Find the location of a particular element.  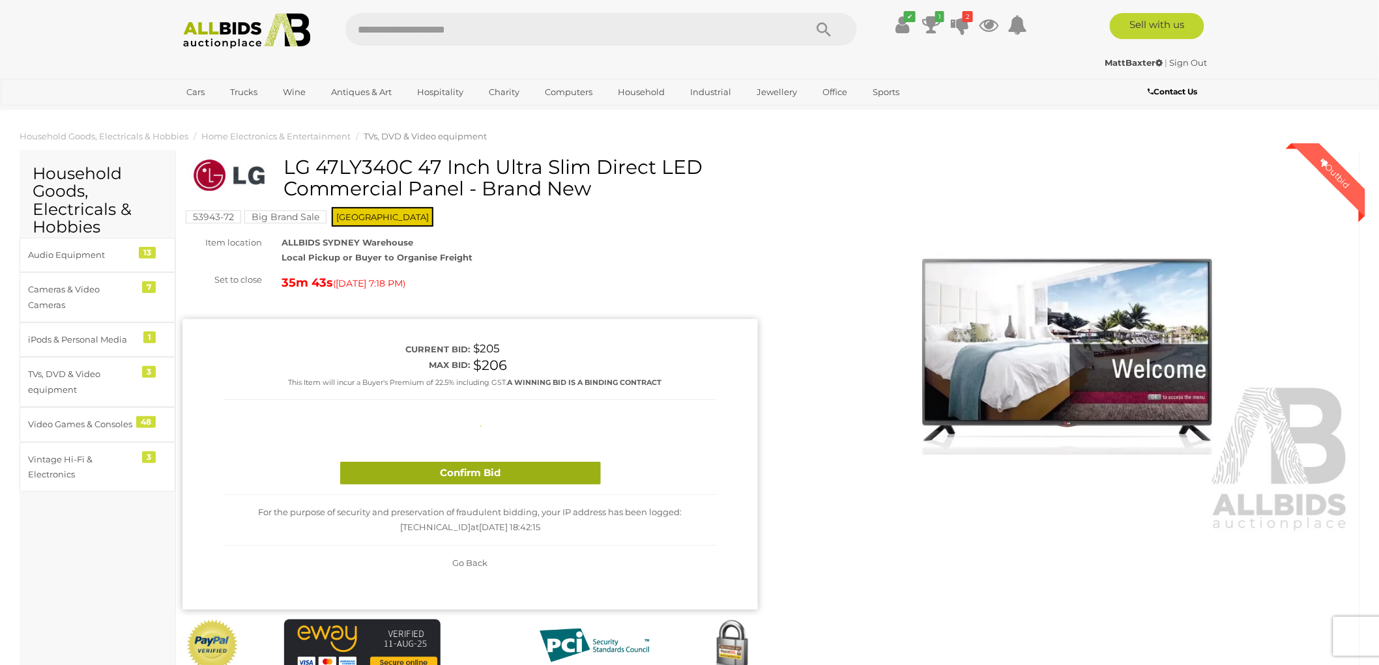

strong: ALLBIDS SYDNEY Warehouse is located at coordinates (347, 242).